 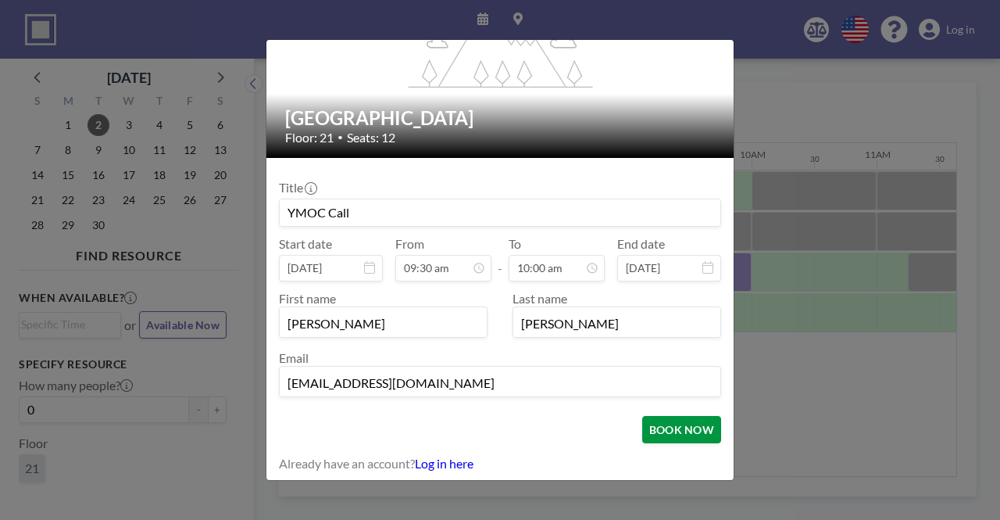 What do you see at coordinates (540, 298) in the screenshot?
I see `label: Last name` at bounding box center [540, 298].